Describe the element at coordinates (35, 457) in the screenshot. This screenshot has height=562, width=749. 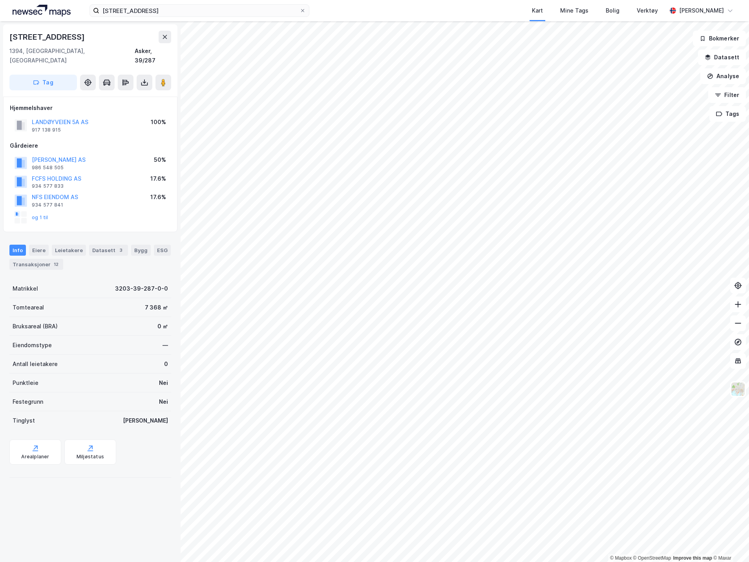
I see `div: Arealplaner` at that location.